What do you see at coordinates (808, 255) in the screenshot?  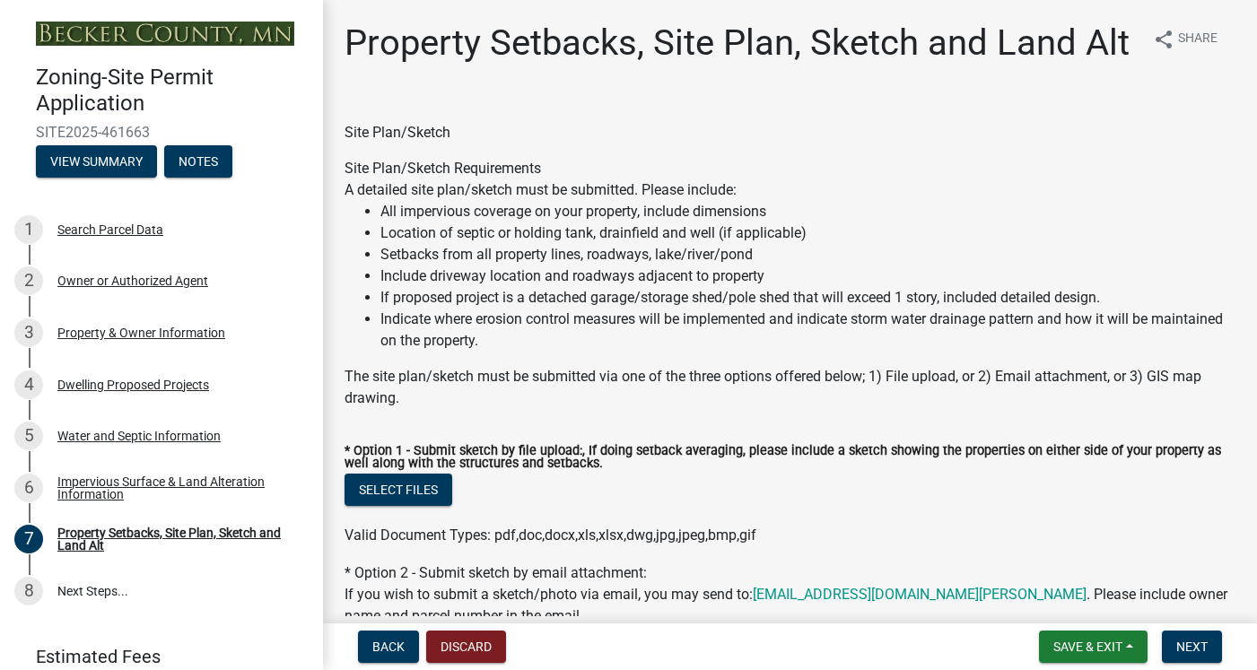 I see `li: Setbacks from all property lines, roadways, lake/river/pond` at bounding box center [808, 255].